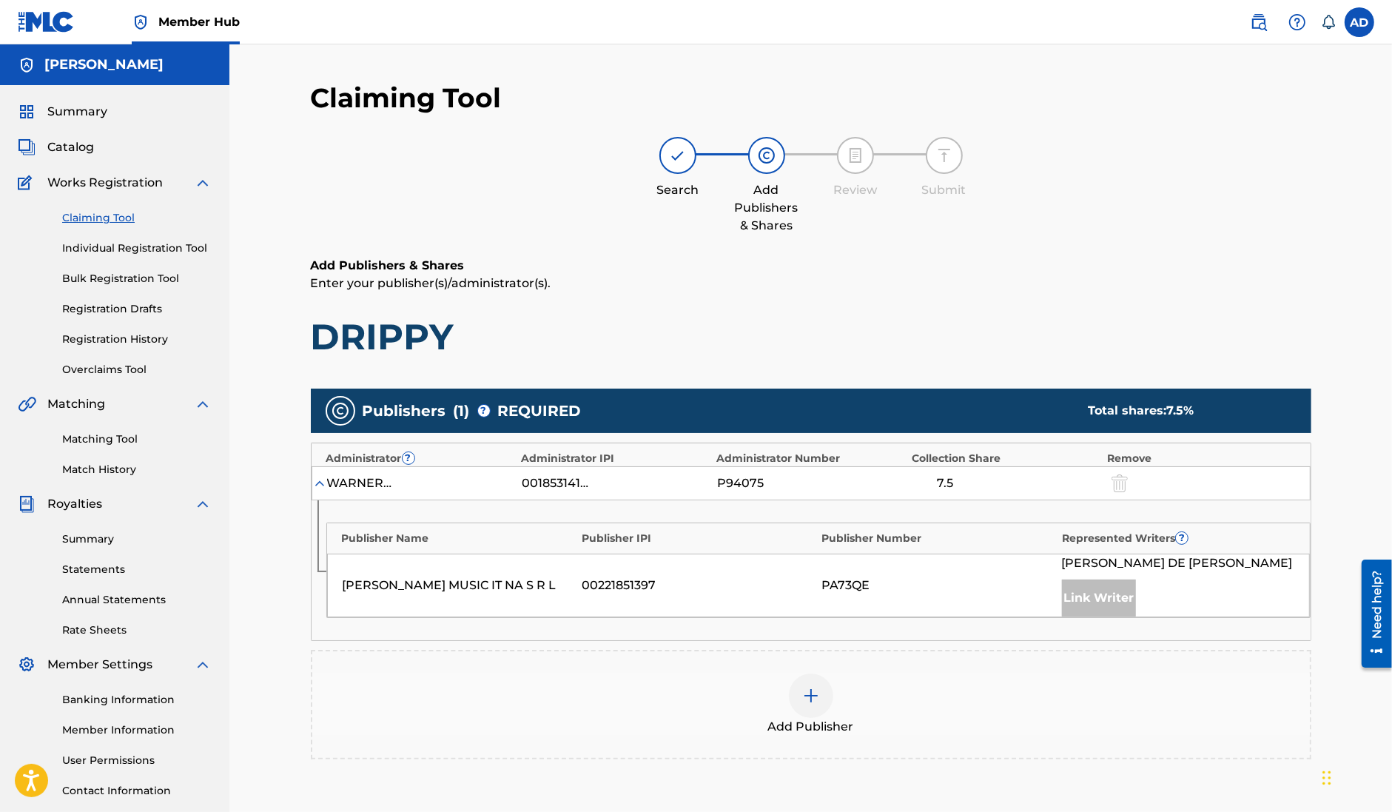 The image size is (1392, 812). Describe the element at coordinates (137, 339) in the screenshot. I see `a: Registration History` at that location.